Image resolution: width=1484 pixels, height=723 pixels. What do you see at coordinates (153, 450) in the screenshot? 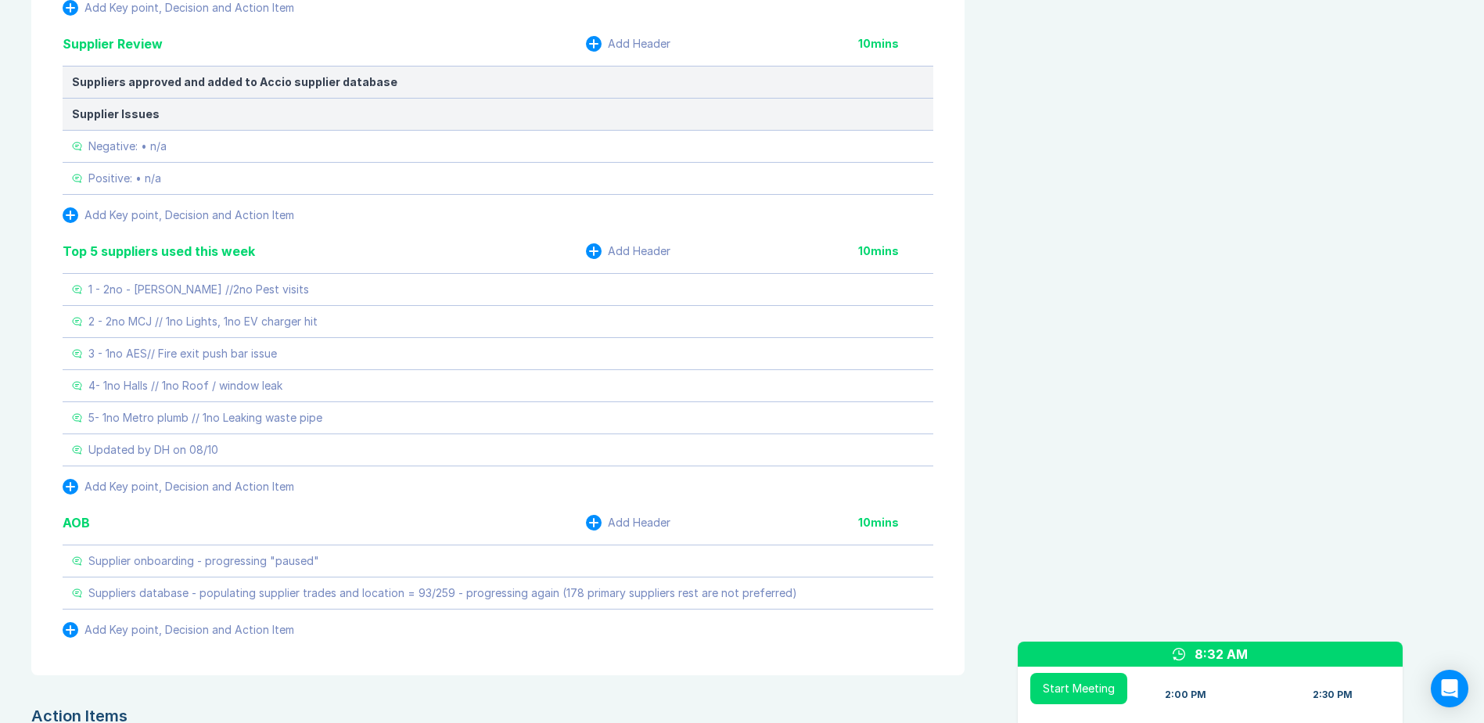
I see `div: Updated by DH on 08/10` at bounding box center [153, 450].